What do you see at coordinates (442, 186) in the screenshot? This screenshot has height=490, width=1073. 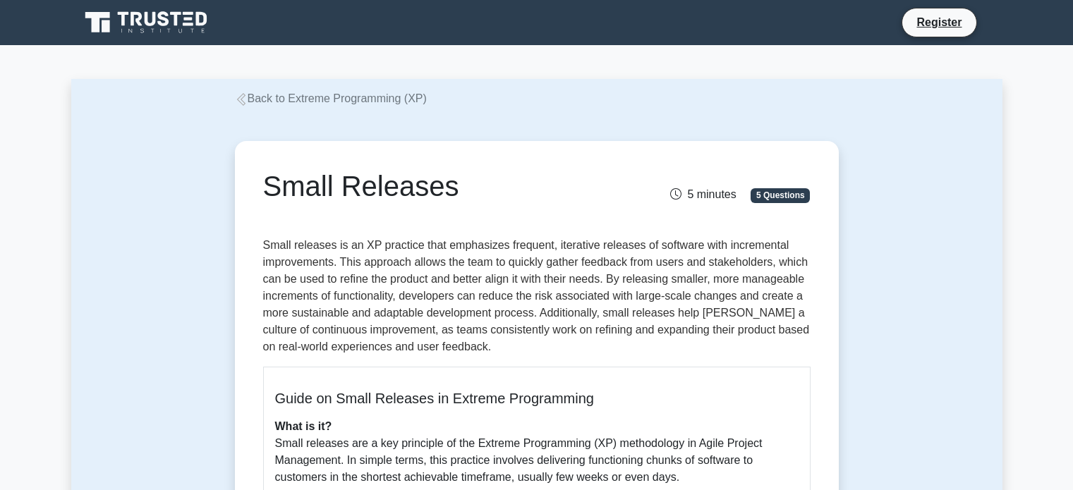 I see `h1: Small Releases` at bounding box center [442, 186].